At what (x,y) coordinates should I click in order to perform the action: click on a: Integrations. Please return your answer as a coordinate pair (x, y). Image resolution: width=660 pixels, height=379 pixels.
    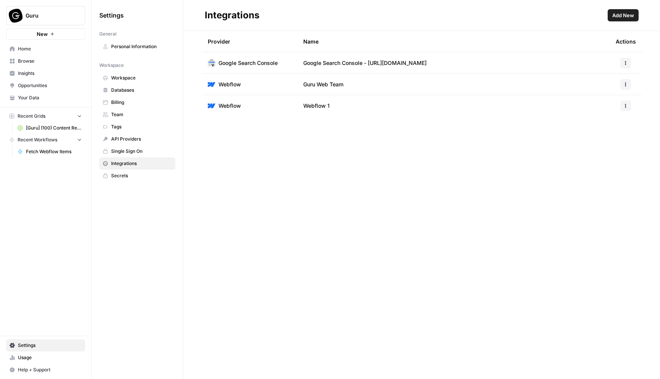
    Looking at the image, I should click on (137, 164).